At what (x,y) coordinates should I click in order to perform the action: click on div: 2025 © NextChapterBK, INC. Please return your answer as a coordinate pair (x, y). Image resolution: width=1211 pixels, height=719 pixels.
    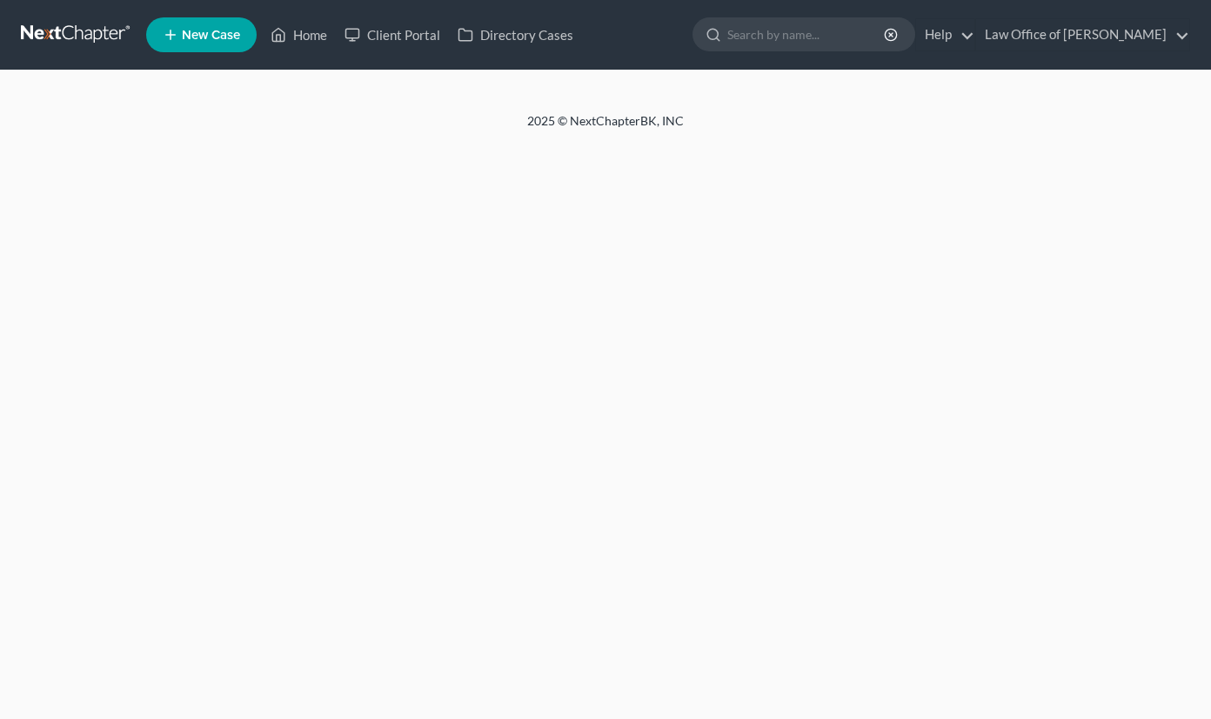
    Looking at the image, I should click on (606, 128).